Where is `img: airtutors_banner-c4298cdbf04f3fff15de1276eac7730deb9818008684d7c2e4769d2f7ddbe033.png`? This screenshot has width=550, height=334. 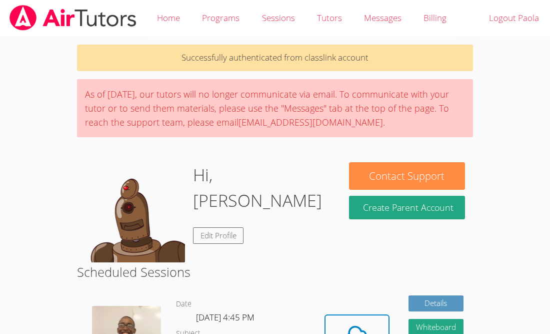 img: airtutors_banner-c4298cdbf04f3fff15de1276eac7730deb9818008684d7c2e4769d2f7ddbe033.png is located at coordinates (73, 18).